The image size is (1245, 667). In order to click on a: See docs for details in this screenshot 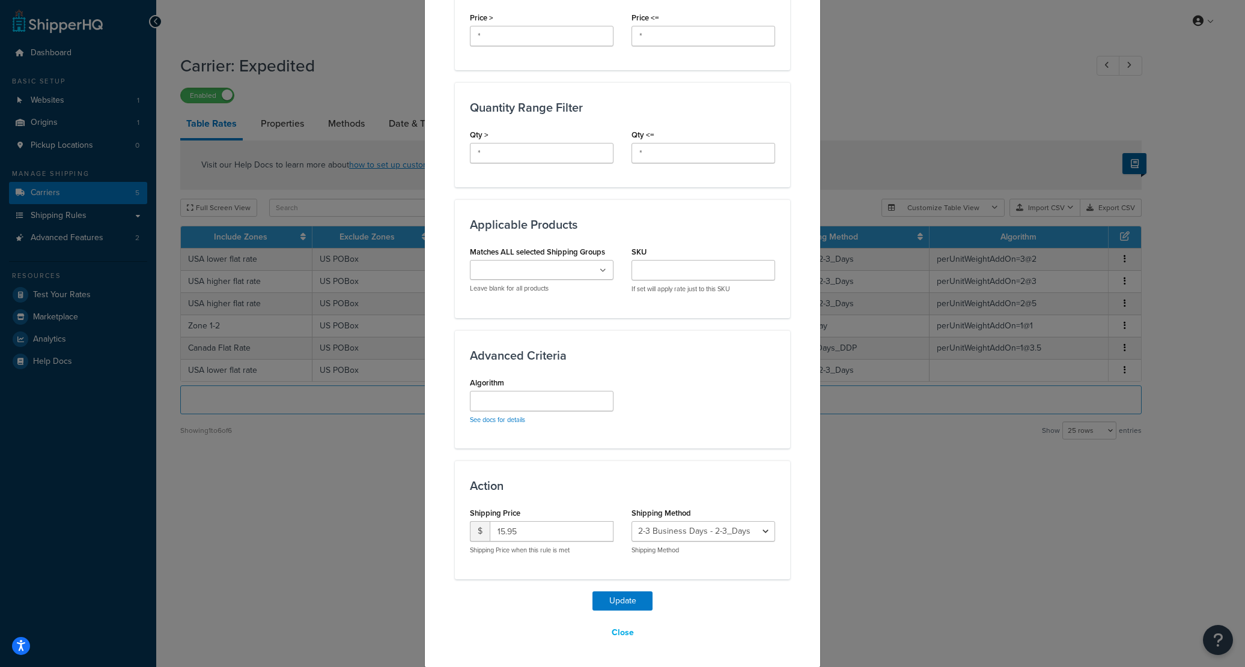, I will do `click(497, 420)`.